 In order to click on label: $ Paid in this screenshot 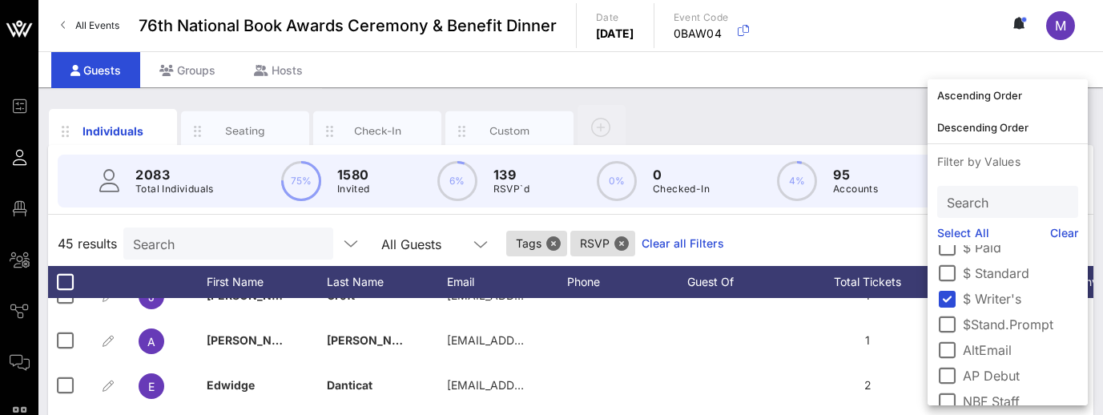, I will do `click(1021, 248)`.